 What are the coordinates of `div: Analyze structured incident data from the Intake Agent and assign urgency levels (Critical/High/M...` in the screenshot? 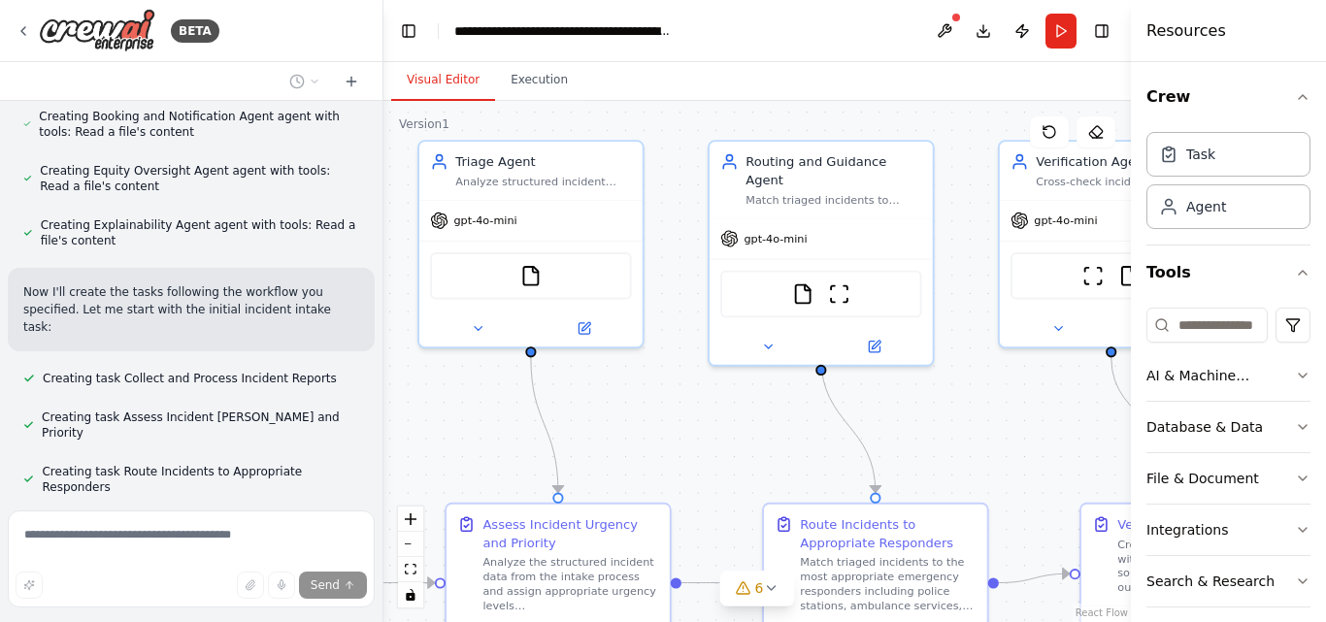 It's located at (543, 182).